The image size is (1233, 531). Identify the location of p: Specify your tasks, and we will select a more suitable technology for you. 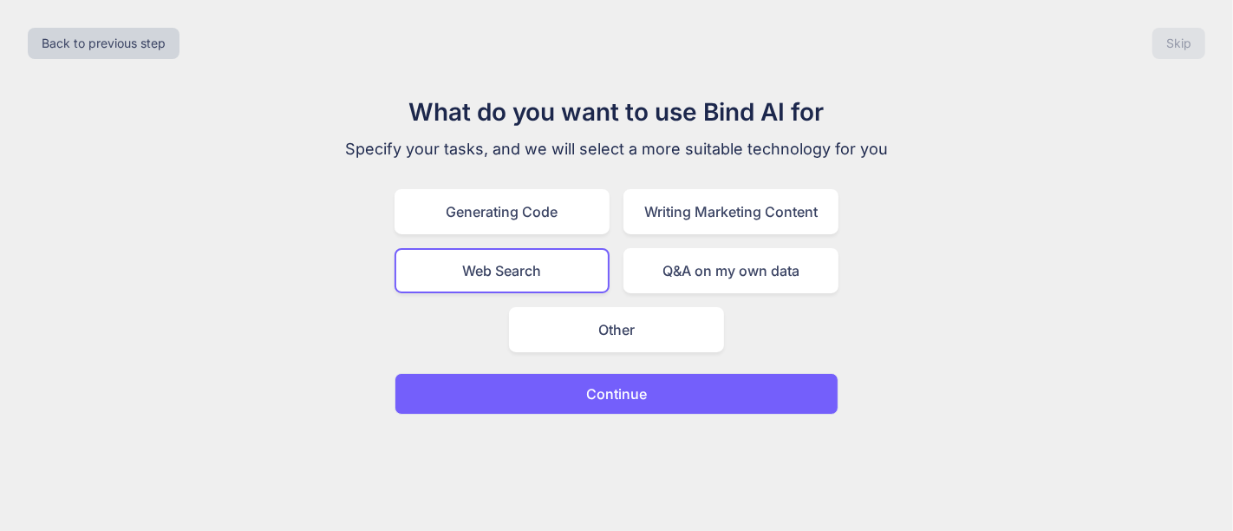
(616, 149).